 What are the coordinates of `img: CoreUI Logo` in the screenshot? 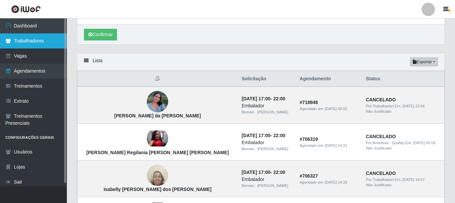 It's located at (26, 9).